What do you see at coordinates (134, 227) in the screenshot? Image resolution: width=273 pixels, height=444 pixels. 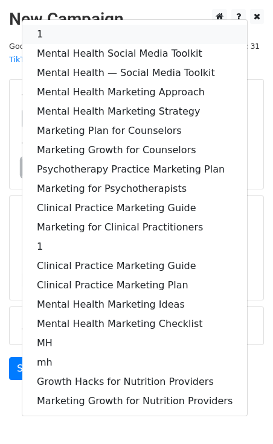 I see `a: Marketing for Clinical Practitioners` at bounding box center [134, 227].